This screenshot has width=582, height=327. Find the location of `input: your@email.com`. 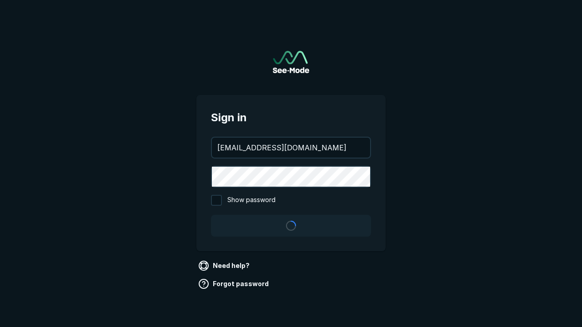

input: your@email.com is located at coordinates (291, 148).